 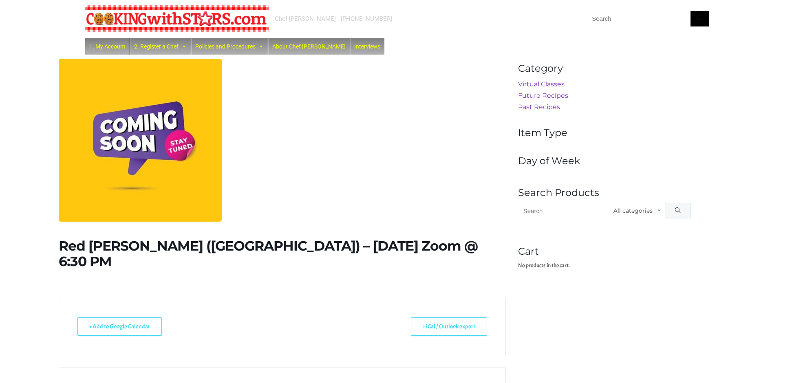 I want to click on img: Chef Paula's Cooking With Stars, so click(x=177, y=18).